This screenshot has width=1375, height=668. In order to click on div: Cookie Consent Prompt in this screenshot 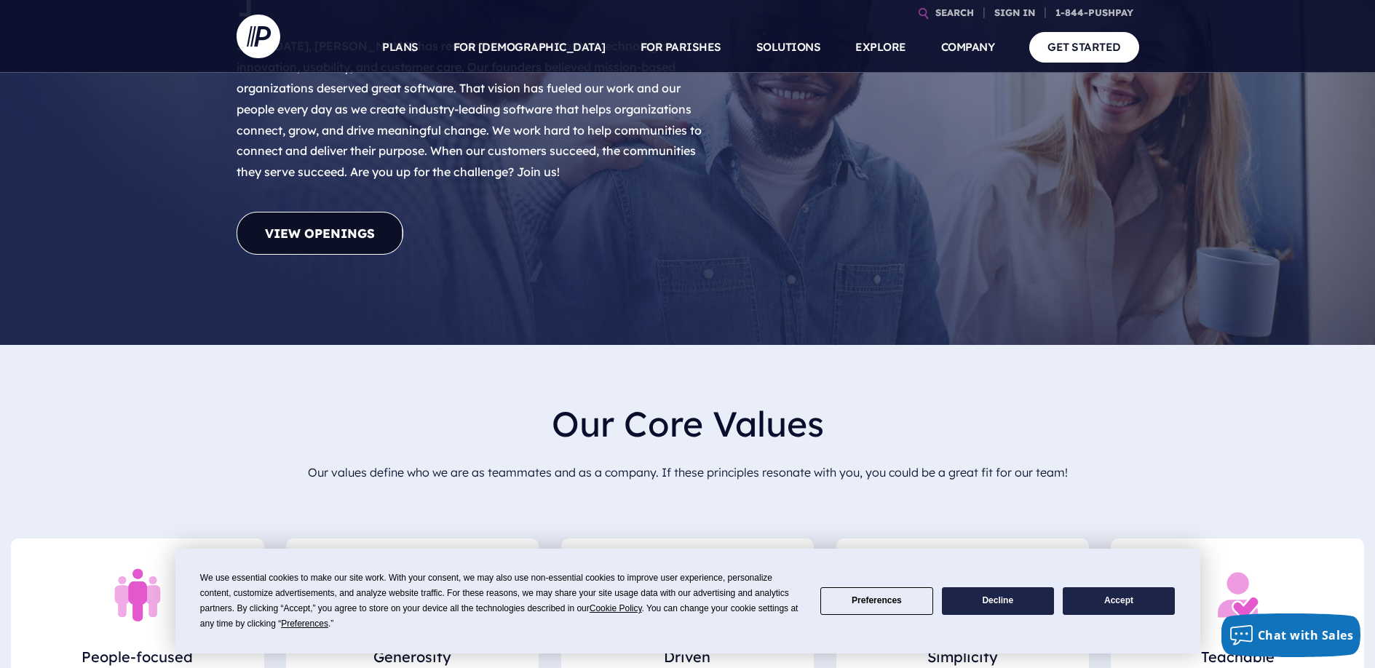, I will do `click(688, 601)`.